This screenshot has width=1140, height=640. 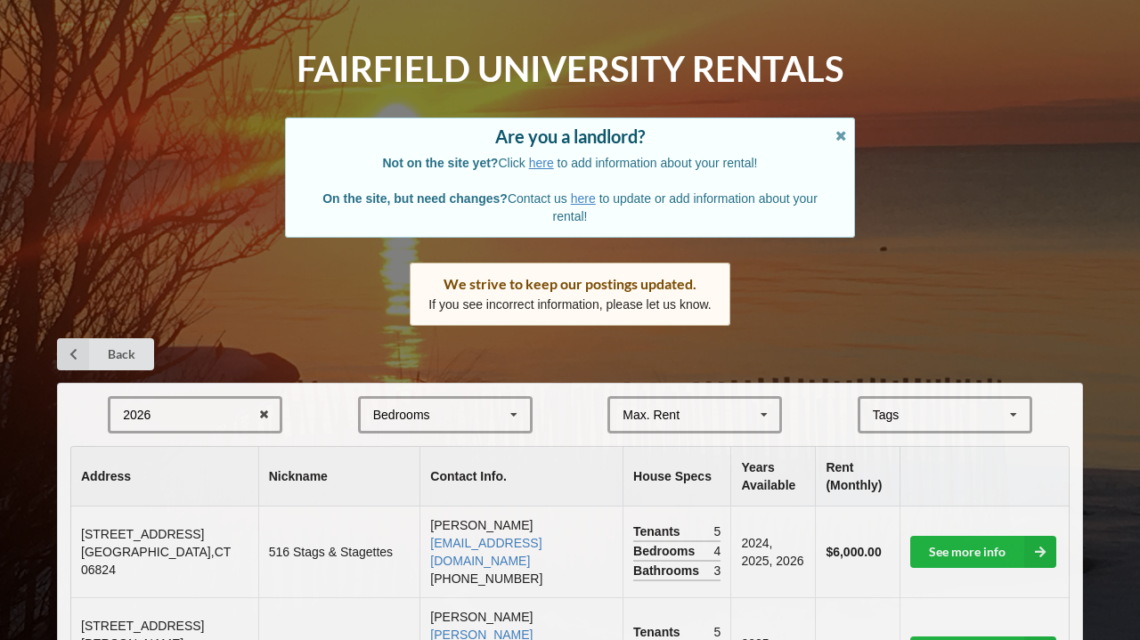 What do you see at coordinates (441, 163) in the screenshot?
I see `b: Not on the site yet?` at bounding box center [441, 163].